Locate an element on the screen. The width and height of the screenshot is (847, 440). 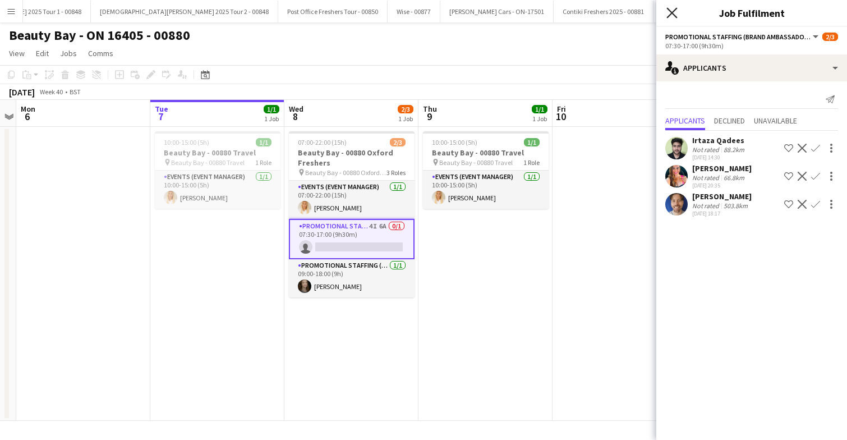
div: Applicants is located at coordinates (751, 68).